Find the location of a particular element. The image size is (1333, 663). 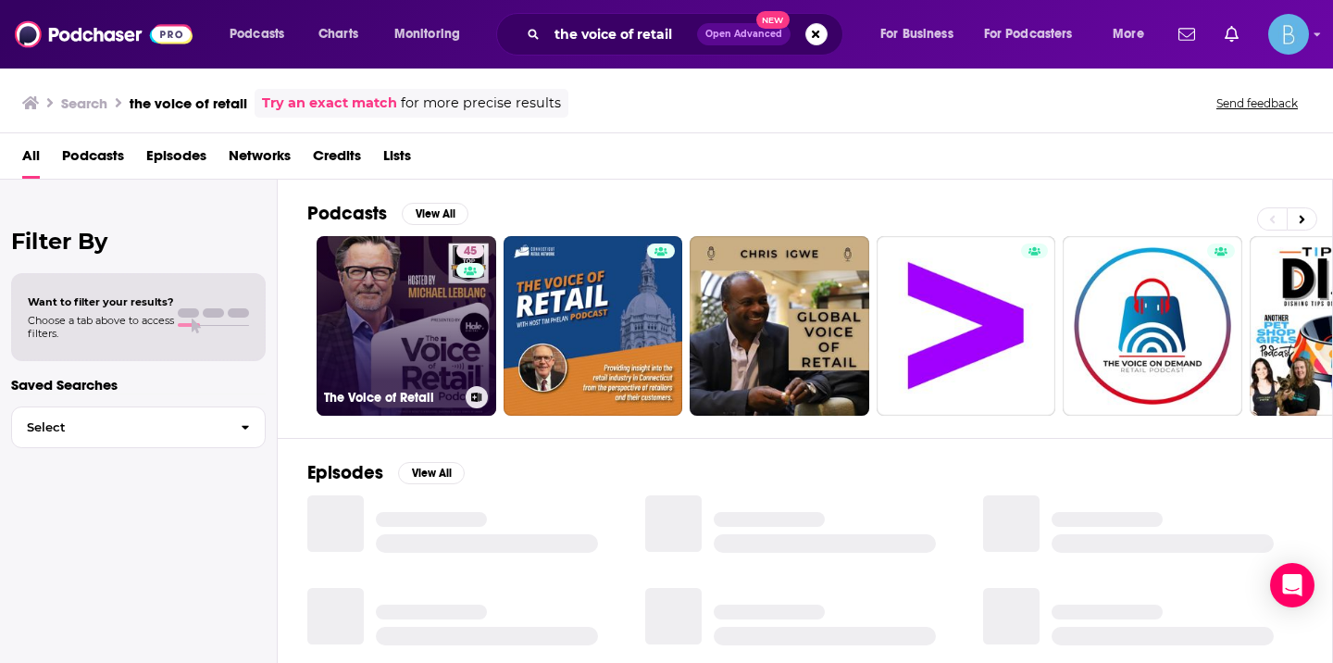

a: Credits is located at coordinates (337, 159).